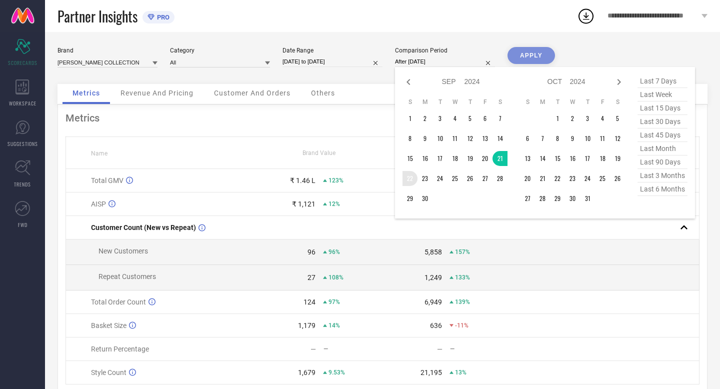 The height and width of the screenshot is (389, 720). What do you see at coordinates (304, 204) in the screenshot?
I see `div: ₹ 1,121` at bounding box center [304, 204].